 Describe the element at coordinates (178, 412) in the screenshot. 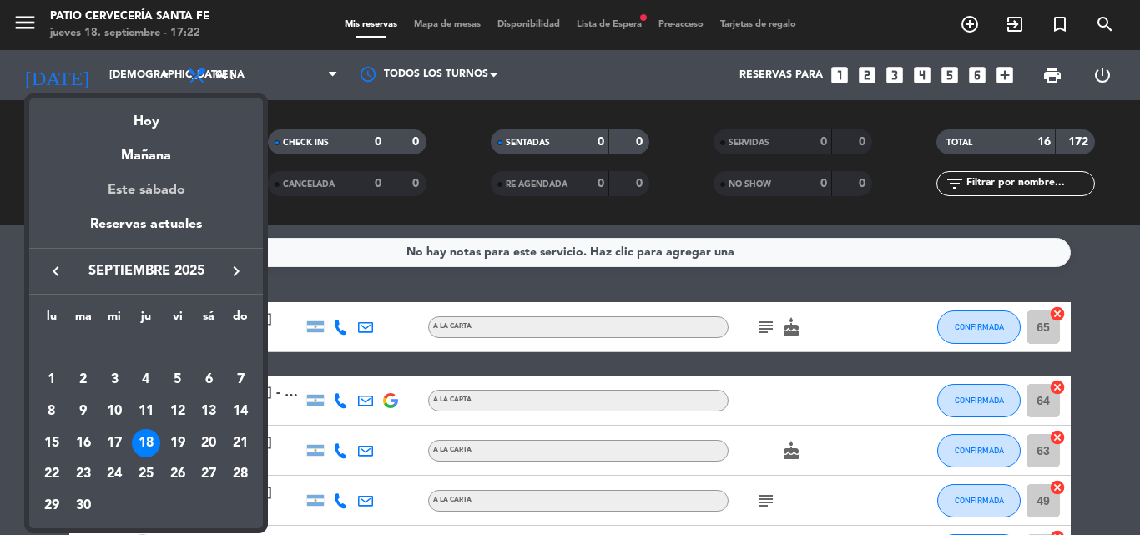

I see `td: 12 de septiembre de 2025` at that location.